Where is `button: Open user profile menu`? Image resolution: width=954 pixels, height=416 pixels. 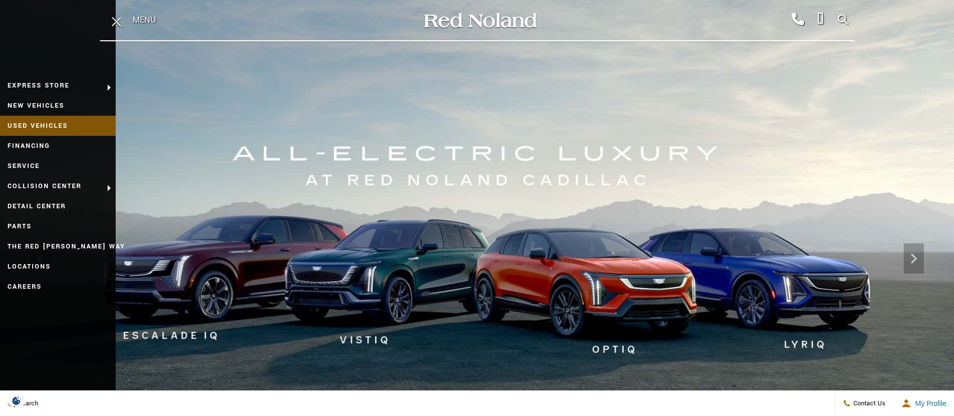 button: Open user profile menu is located at coordinates (923, 403).